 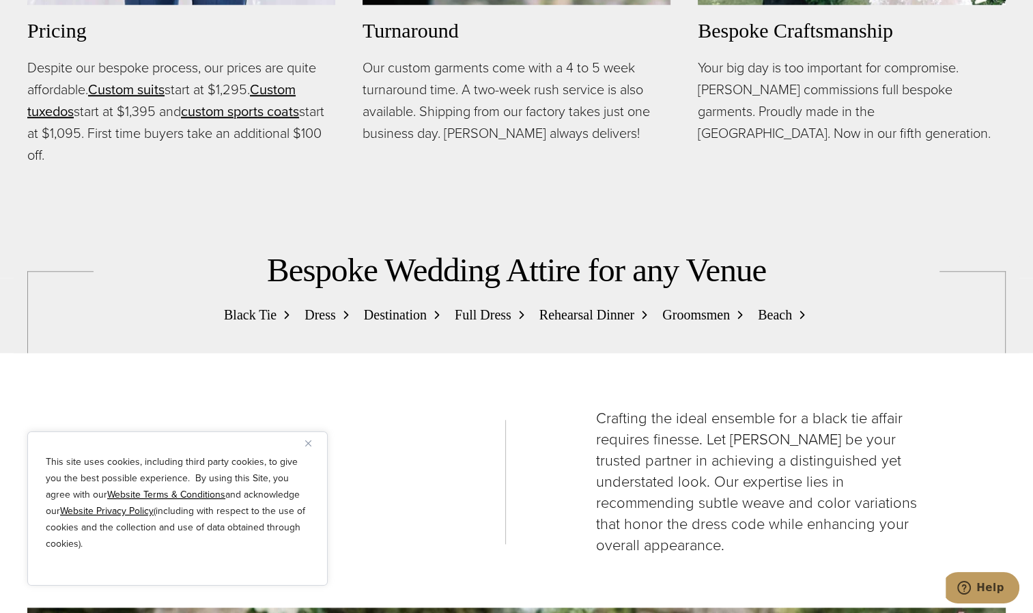 What do you see at coordinates (516, 270) in the screenshot?
I see `h2: Bespoke Wedding Attire for any Venue` at bounding box center [516, 270].